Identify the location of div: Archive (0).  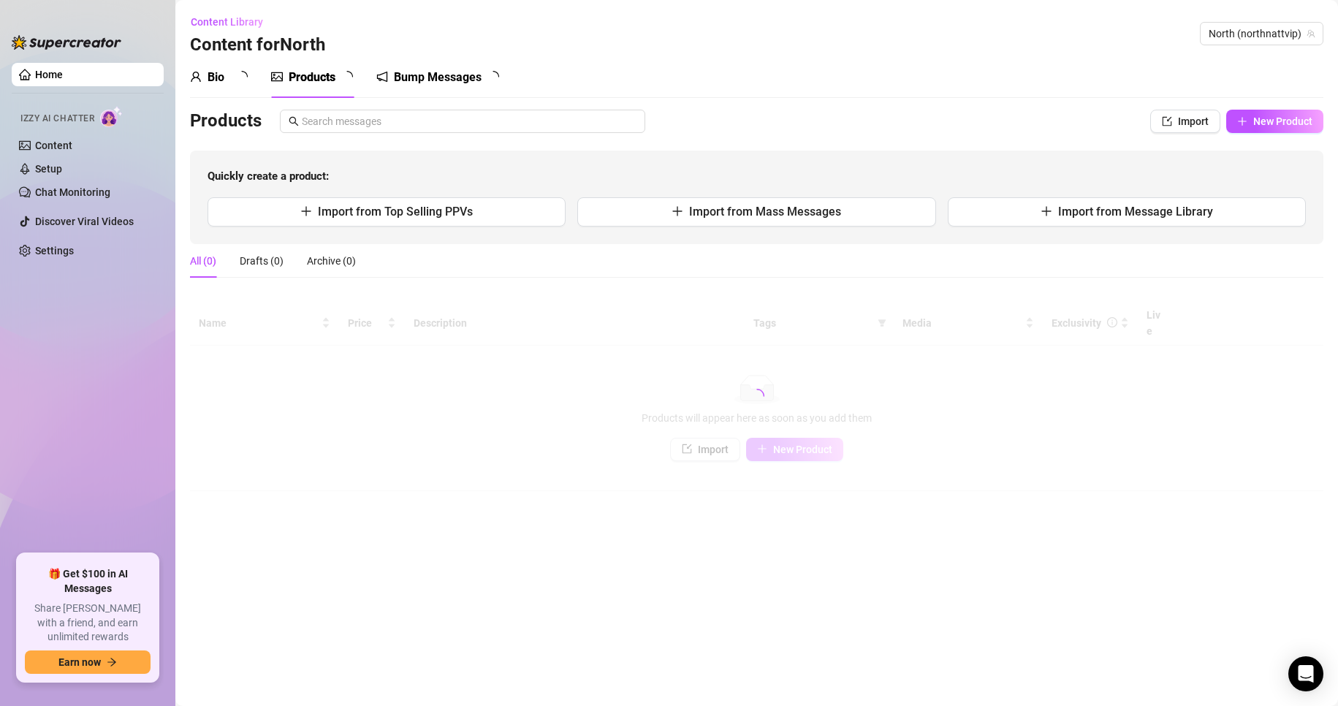
(331, 261).